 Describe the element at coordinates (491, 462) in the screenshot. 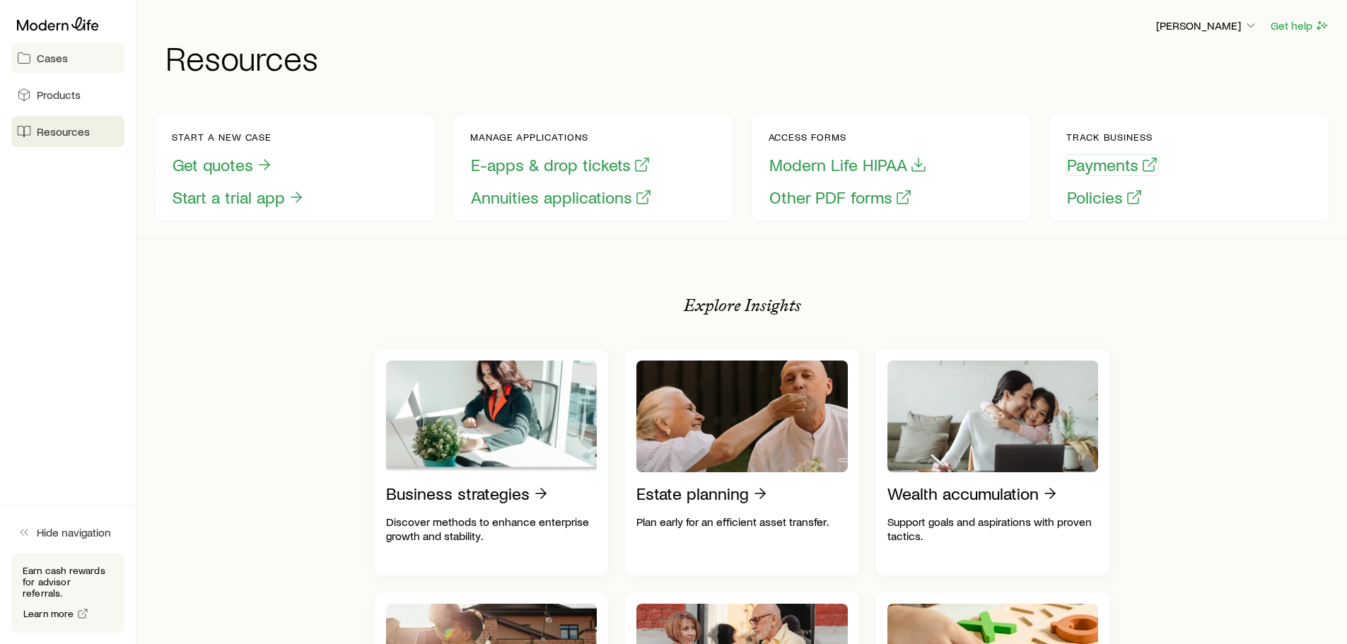

I see `a: Business strategiesDiscover methods to enhance enterprise growth and stability.` at that location.